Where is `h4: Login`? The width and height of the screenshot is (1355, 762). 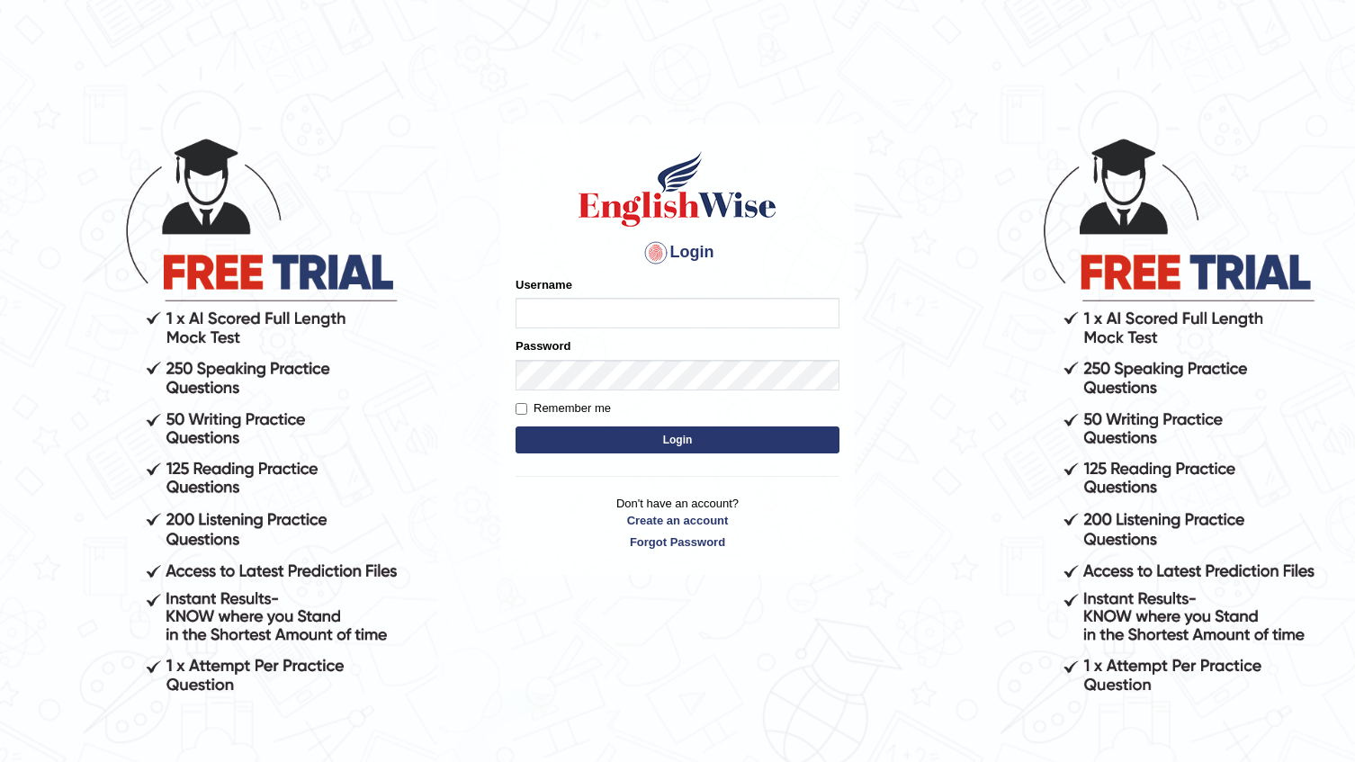 h4: Login is located at coordinates (678, 253).